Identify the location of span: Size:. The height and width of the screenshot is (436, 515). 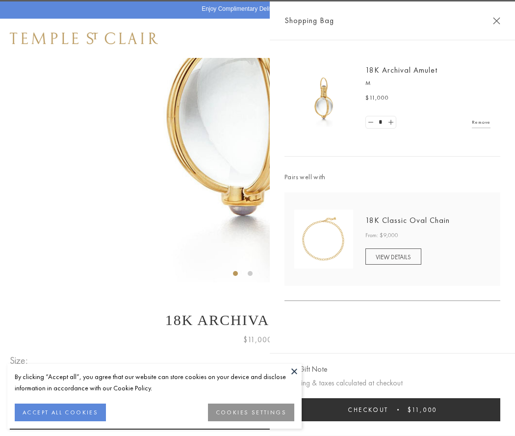
(21, 360).